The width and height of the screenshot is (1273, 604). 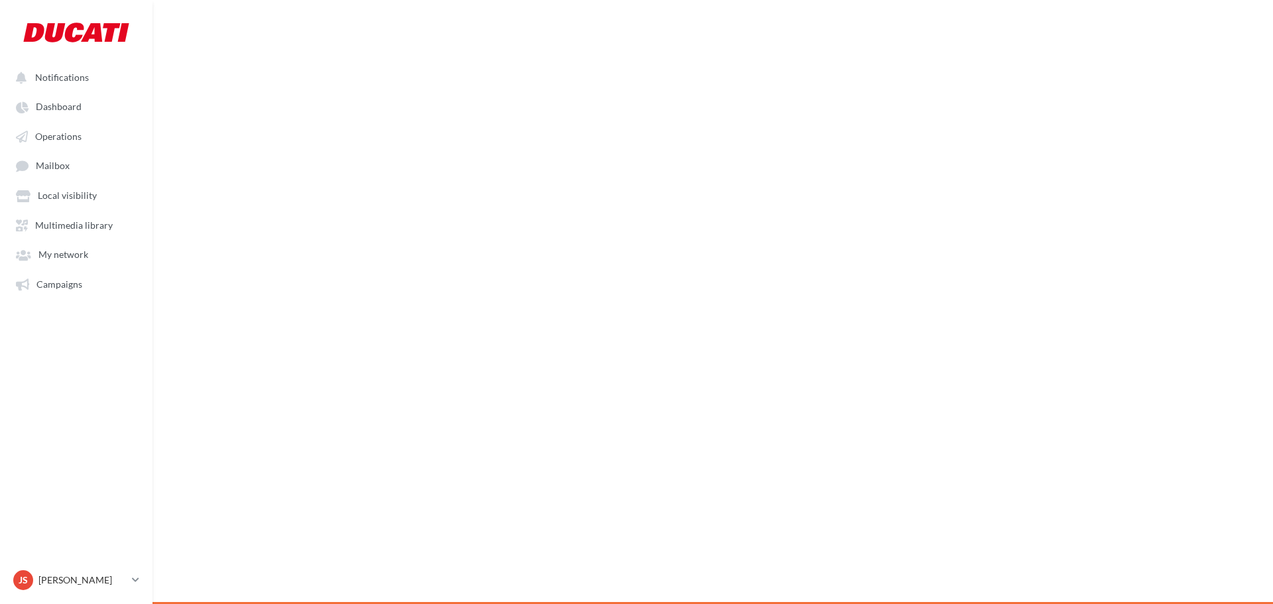 What do you see at coordinates (63, 255) in the screenshot?
I see `span: My network` at bounding box center [63, 255].